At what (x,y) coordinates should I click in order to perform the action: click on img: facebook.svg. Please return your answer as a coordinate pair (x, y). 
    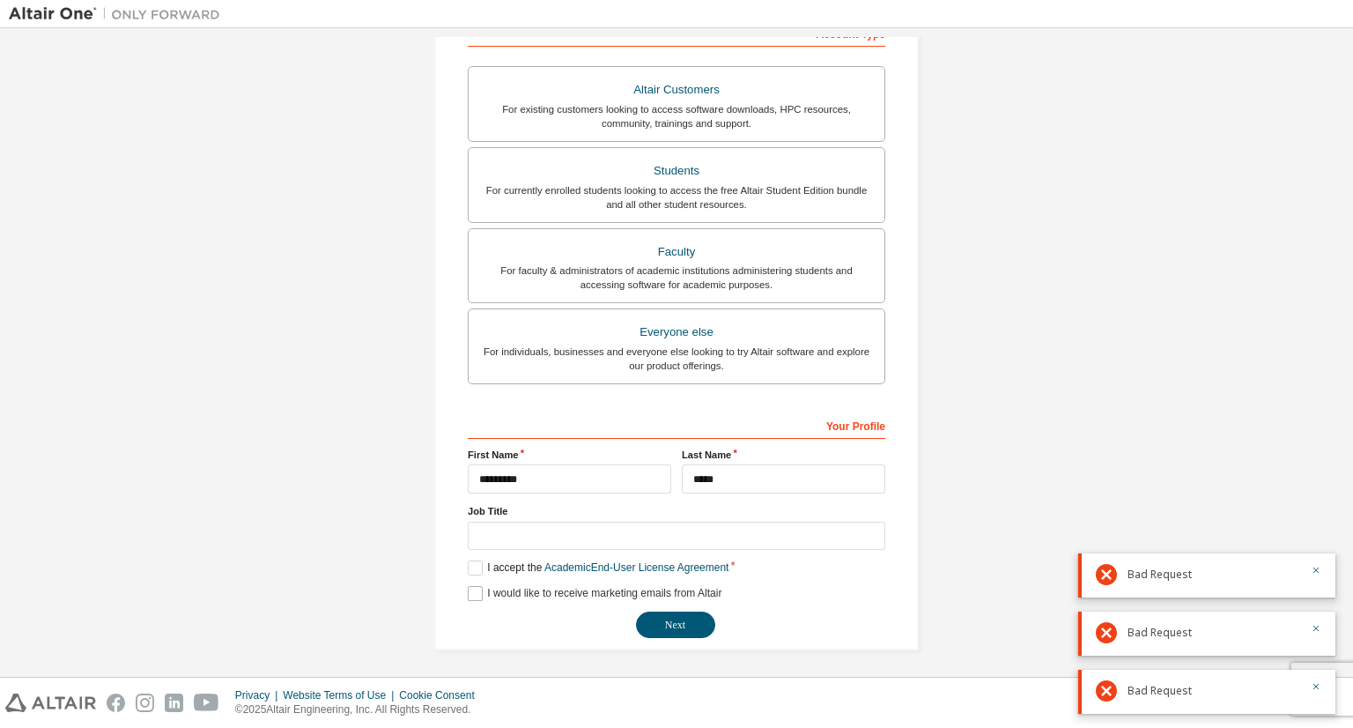
    Looking at the image, I should click on (115, 702).